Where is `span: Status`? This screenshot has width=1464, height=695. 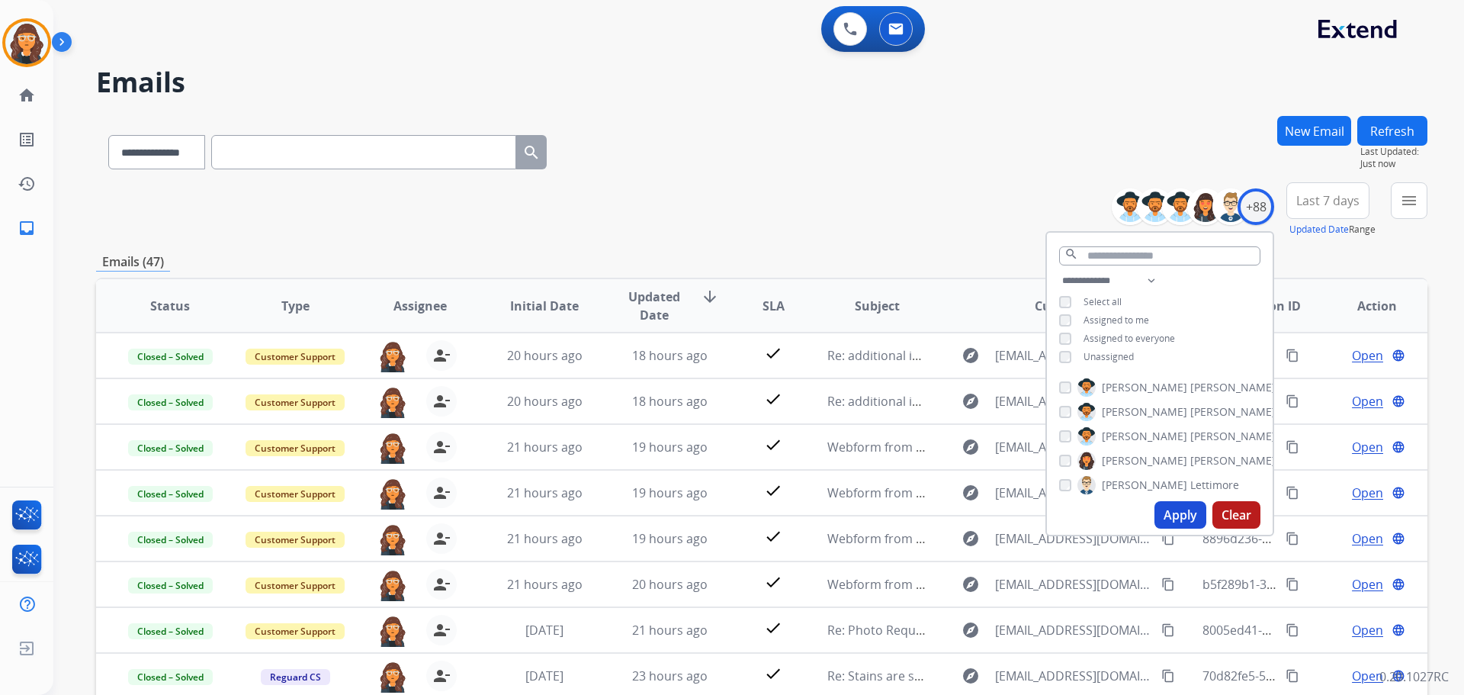 span: Status is located at coordinates (170, 306).